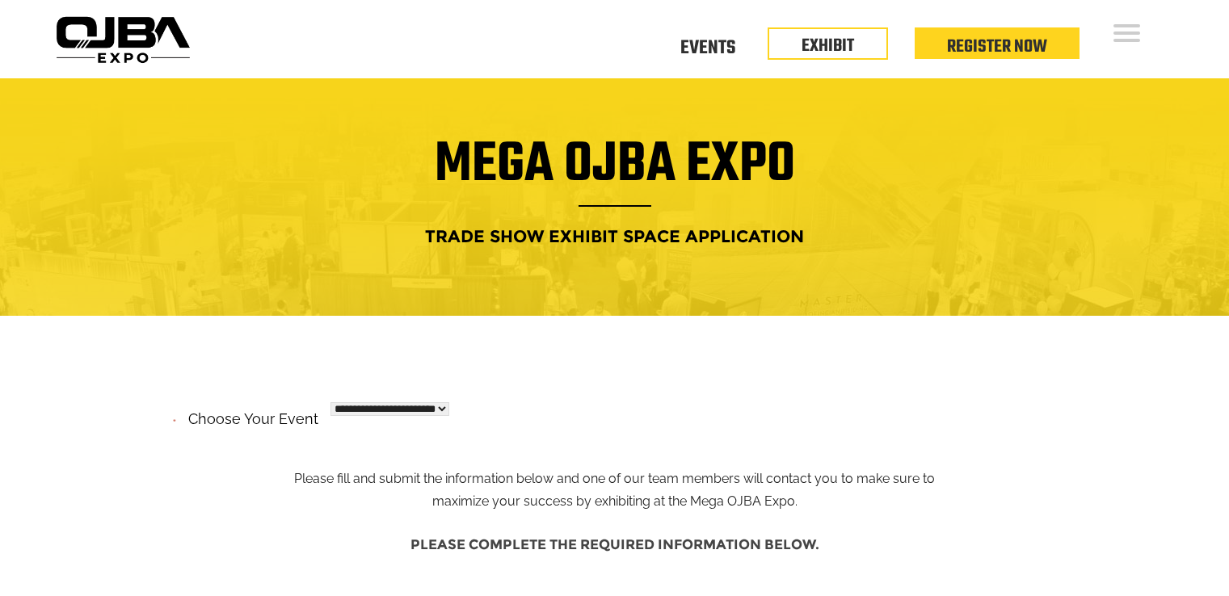 This screenshot has width=1229, height=596. Describe the element at coordinates (997, 47) in the screenshot. I see `a: Register Now` at that location.